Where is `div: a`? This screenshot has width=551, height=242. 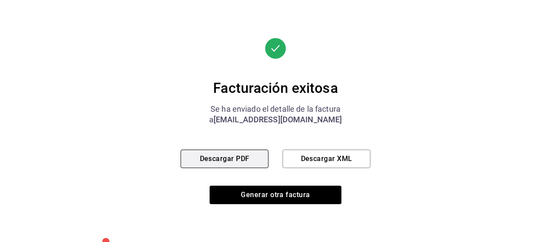 div: a is located at coordinates (275, 119).